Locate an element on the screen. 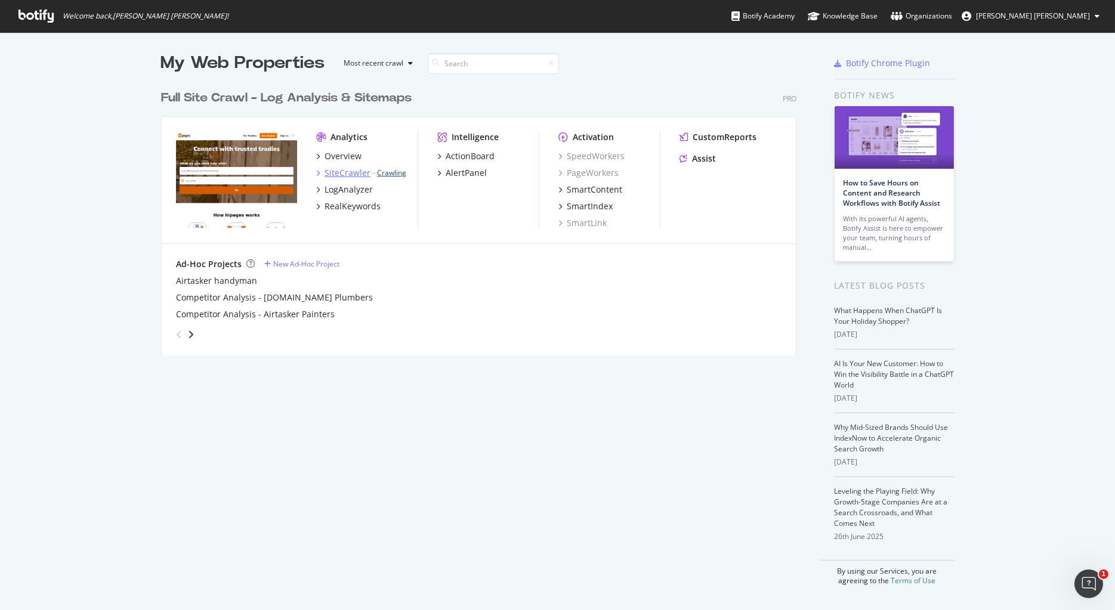 The width and height of the screenshot is (1115, 610). input: Search is located at coordinates (493, 63).